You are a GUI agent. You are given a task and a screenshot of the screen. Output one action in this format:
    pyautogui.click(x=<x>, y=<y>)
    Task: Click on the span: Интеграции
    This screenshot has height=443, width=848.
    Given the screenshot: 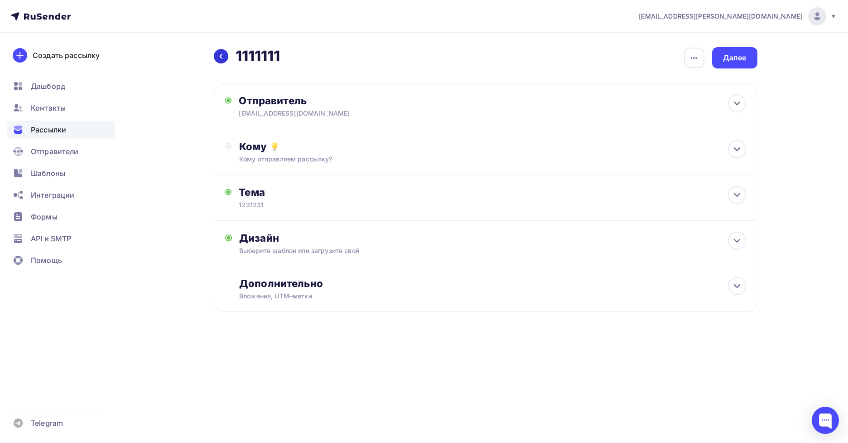 What is the action you would take?
    pyautogui.click(x=53, y=195)
    